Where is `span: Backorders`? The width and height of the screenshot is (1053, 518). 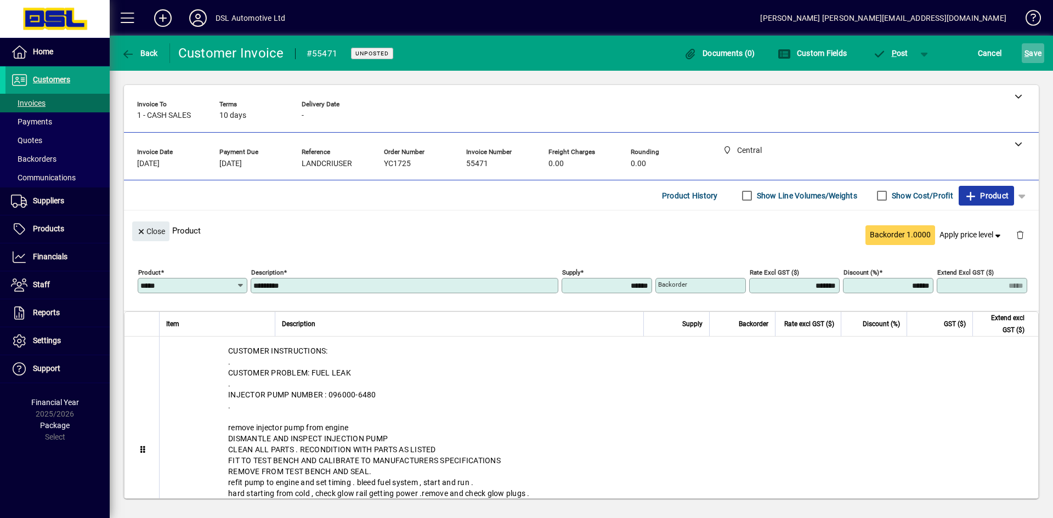 span: Backorders is located at coordinates (33, 159).